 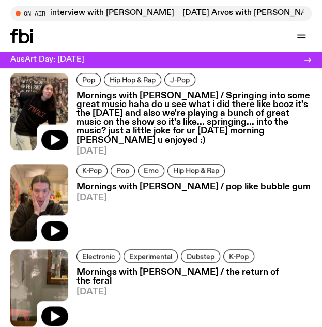 I want to click on img: A selfie of Jim taken in the reflection of the window of the fbi radio studio., so click(x=39, y=288).